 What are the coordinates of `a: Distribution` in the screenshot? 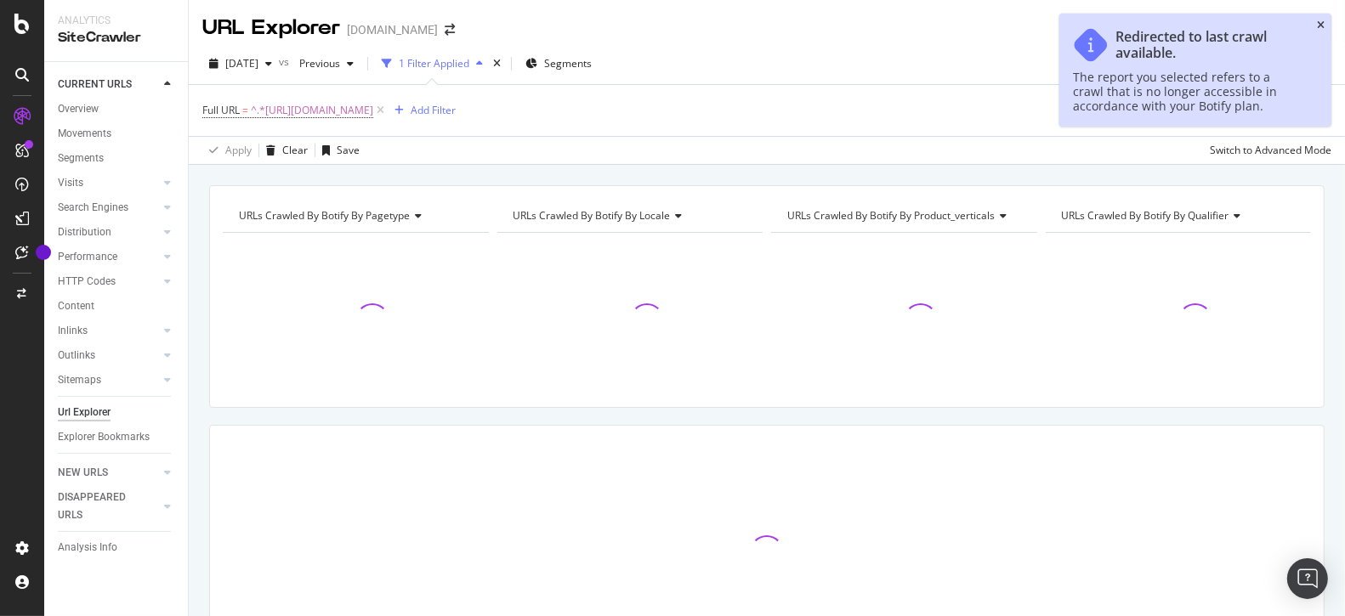 It's located at (108, 232).